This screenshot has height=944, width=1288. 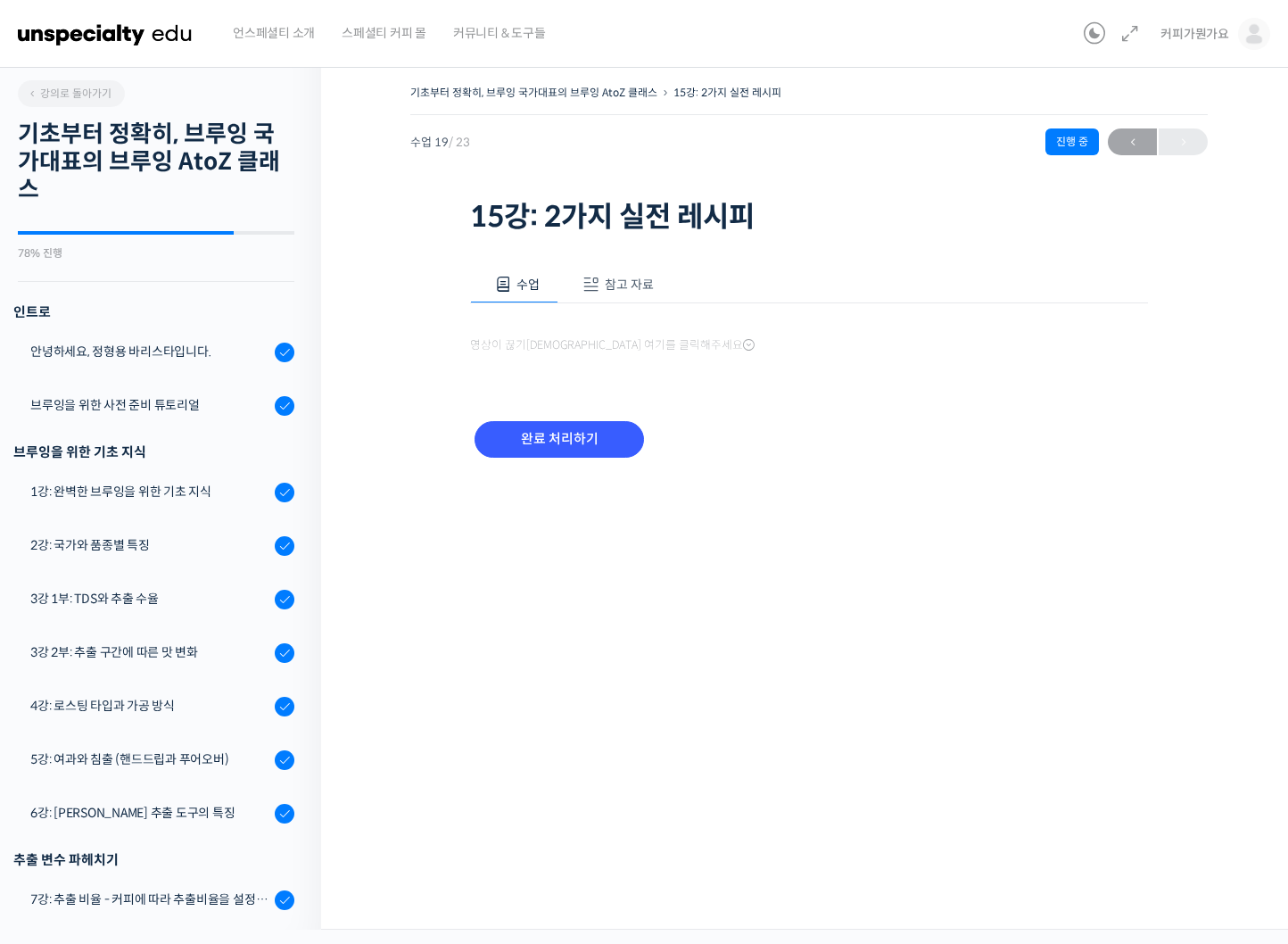 What do you see at coordinates (150, 705) in the screenshot?
I see `div: 4강: 로스팅 타입과 가공 방식` at bounding box center [150, 705].